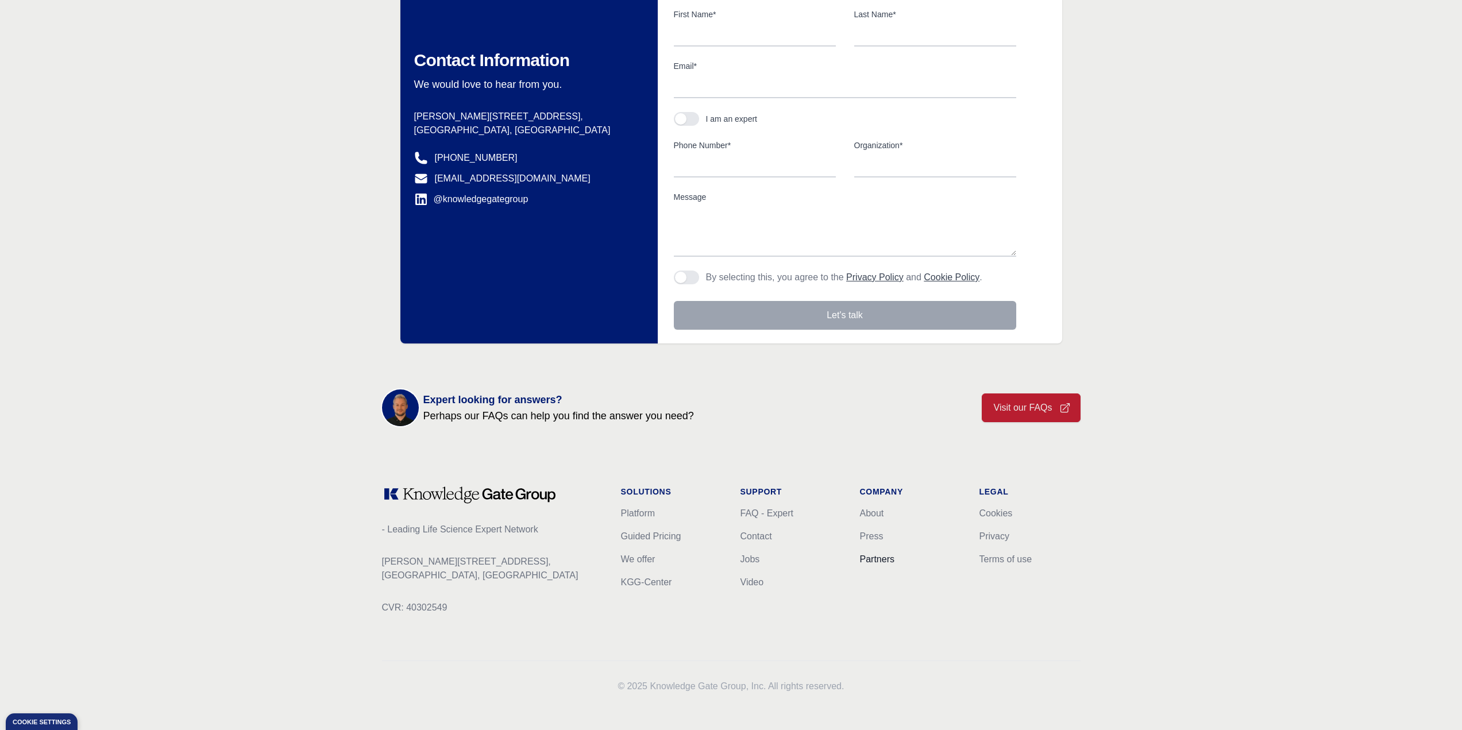 This screenshot has height=730, width=1462. What do you see at coordinates (471, 199) in the screenshot?
I see `a: @knowledgegategroup` at bounding box center [471, 199].